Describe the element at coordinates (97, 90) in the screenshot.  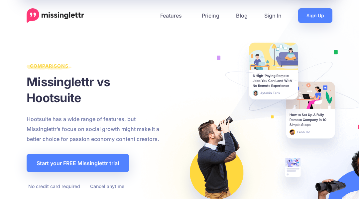
I see `h1: Missinglettr vs Hootsuite` at that location.